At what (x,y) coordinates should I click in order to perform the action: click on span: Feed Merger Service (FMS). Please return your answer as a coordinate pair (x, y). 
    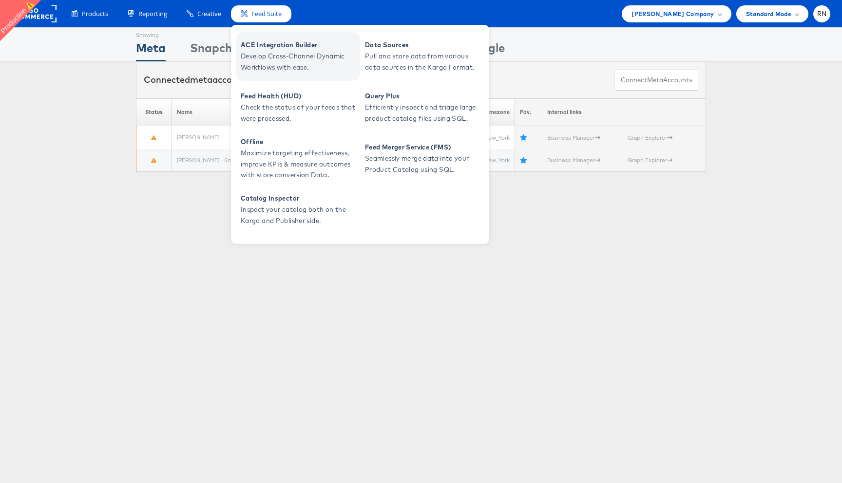
    Looking at the image, I should click on (423, 147).